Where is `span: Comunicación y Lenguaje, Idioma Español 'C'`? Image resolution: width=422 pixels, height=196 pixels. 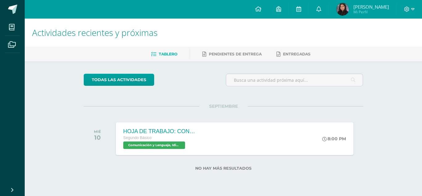
span: Comunicación y Lenguaje, Idioma Español 'C' is located at coordinates (154, 145).